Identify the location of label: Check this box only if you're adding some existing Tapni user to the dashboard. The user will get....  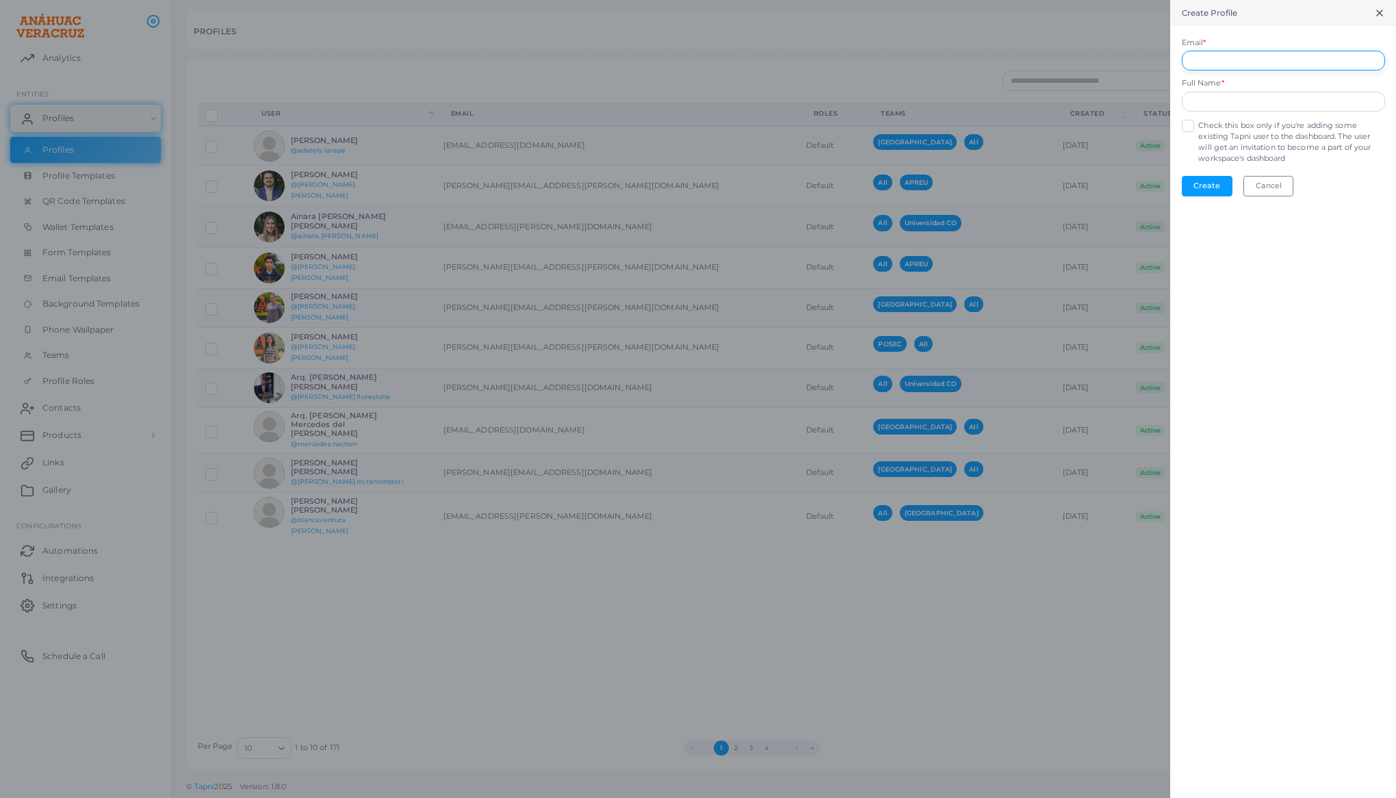
(1291, 142).